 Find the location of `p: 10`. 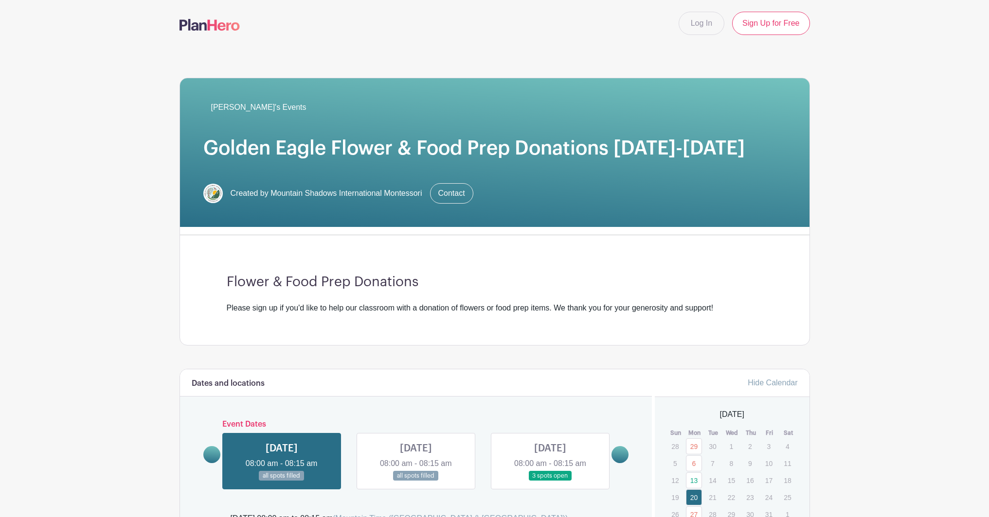

p: 10 is located at coordinates (768, 463).